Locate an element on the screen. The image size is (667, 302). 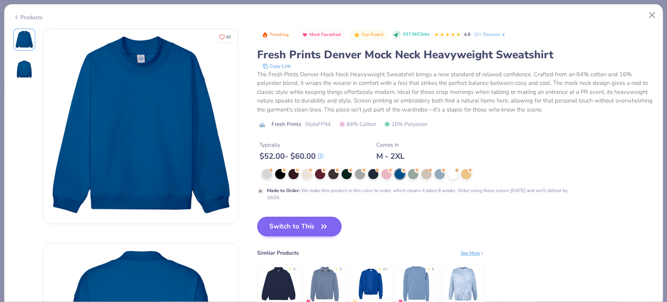
div: Similar Products is located at coordinates (278, 252).